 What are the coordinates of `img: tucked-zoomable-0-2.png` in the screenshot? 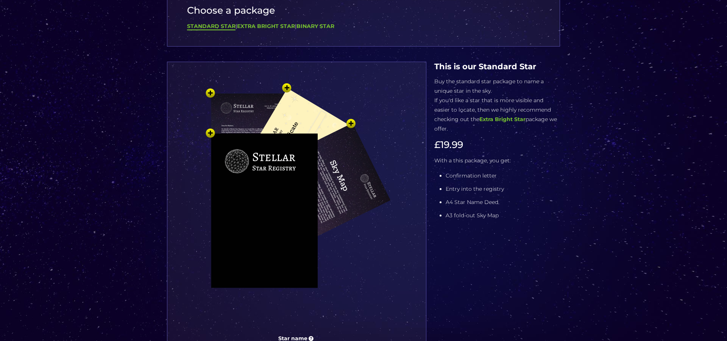 It's located at (297, 206).